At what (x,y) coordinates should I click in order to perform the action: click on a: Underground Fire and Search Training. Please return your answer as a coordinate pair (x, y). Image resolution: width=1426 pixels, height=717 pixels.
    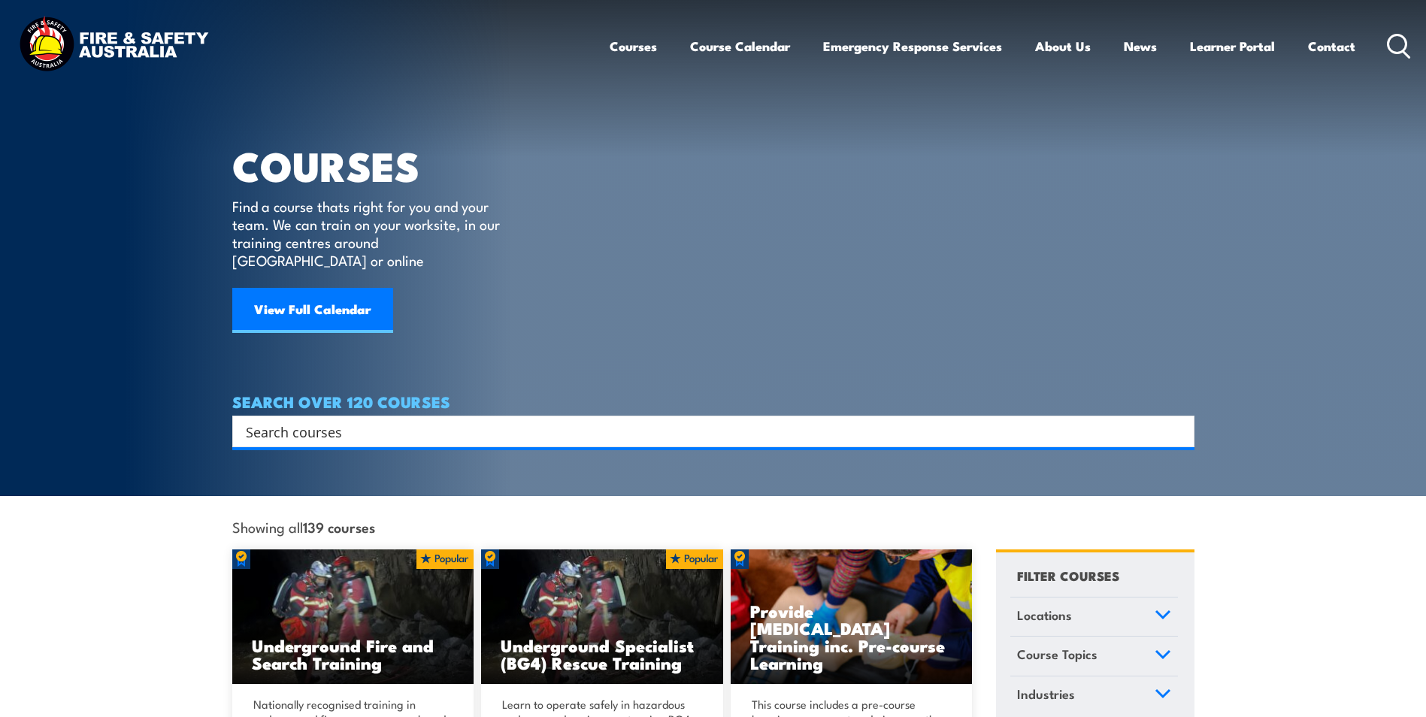
    Looking at the image, I should click on (353, 617).